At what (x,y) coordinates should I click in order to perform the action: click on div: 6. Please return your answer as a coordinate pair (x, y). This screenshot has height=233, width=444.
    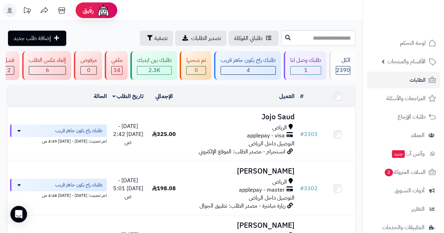
    Looking at the image, I should click on (47, 70).